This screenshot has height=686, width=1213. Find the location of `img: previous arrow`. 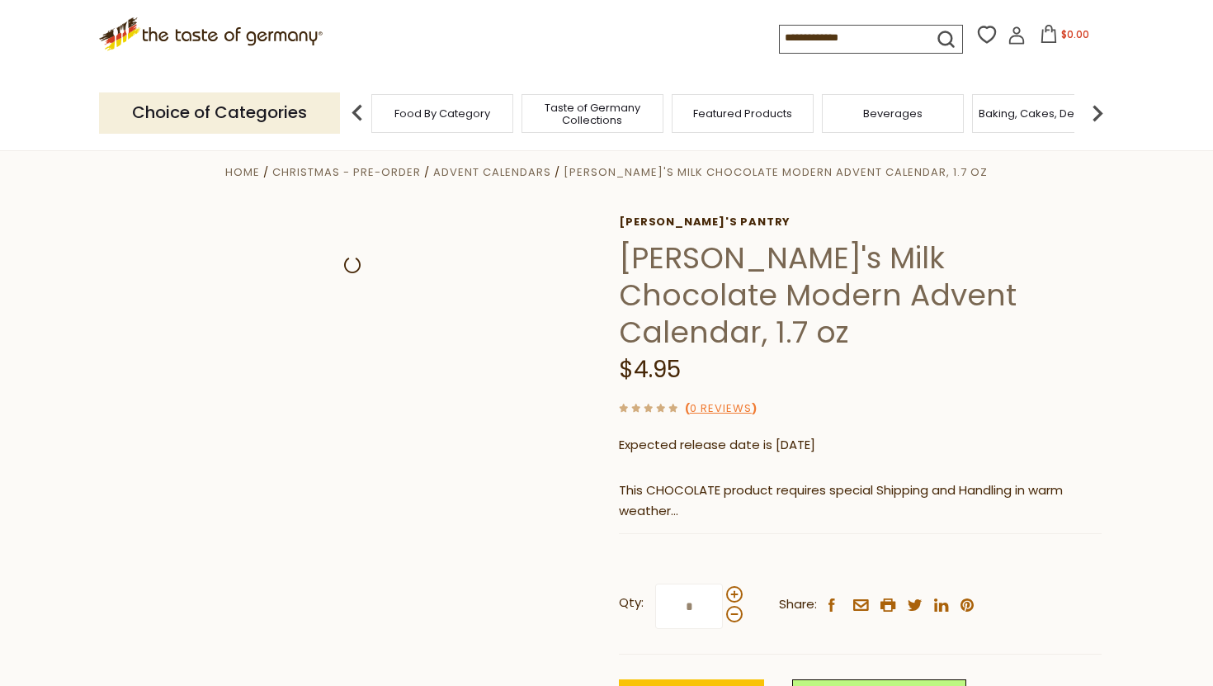

img: previous arrow is located at coordinates (357, 113).